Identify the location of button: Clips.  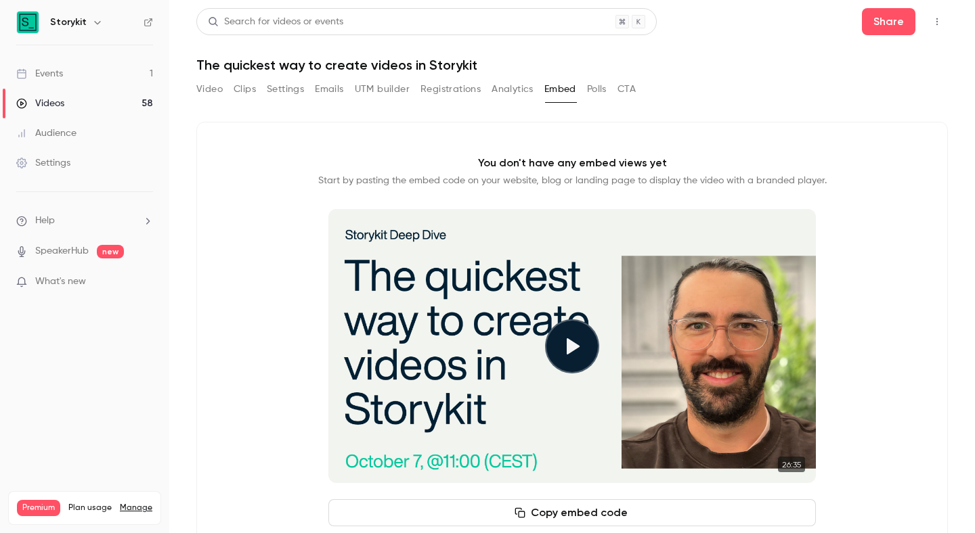
(244, 89).